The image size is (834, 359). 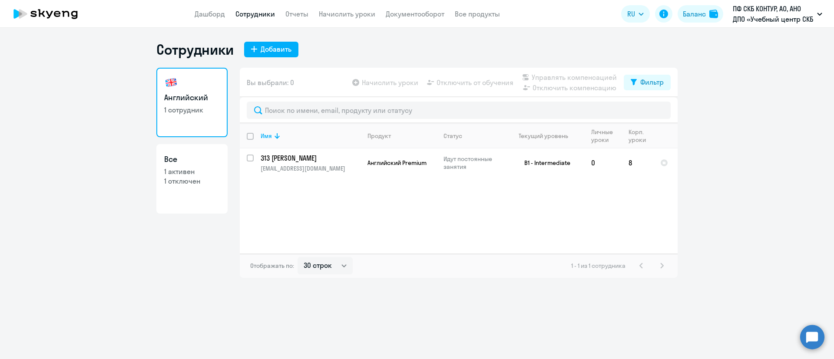 What do you see at coordinates (415, 14) in the screenshot?
I see `a: Документооборот` at bounding box center [415, 14].